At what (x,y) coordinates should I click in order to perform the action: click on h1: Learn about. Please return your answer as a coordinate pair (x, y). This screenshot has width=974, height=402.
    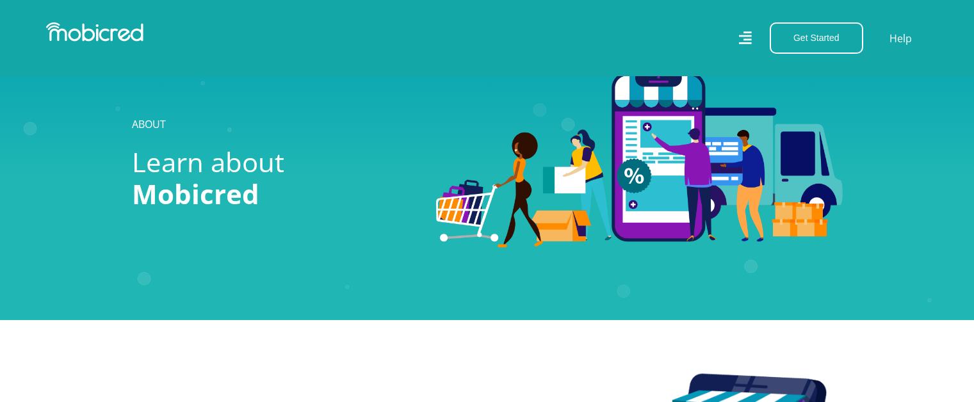
    Looking at the image, I should click on (274, 178).